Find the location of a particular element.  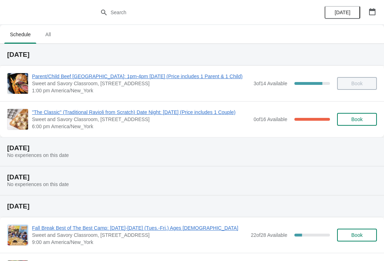

span: Schedule is located at coordinates (20, 34).